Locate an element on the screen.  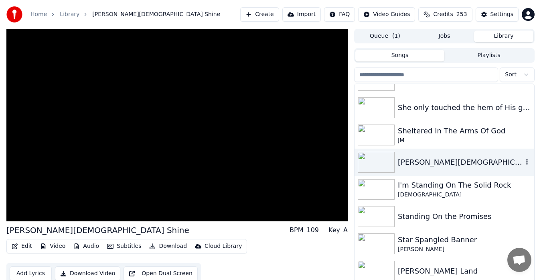
button: Settings is located at coordinates (497, 14).